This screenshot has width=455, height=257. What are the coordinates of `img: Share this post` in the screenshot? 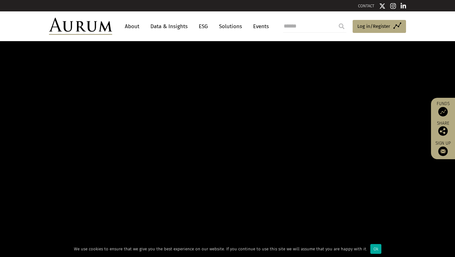 It's located at (443, 131).